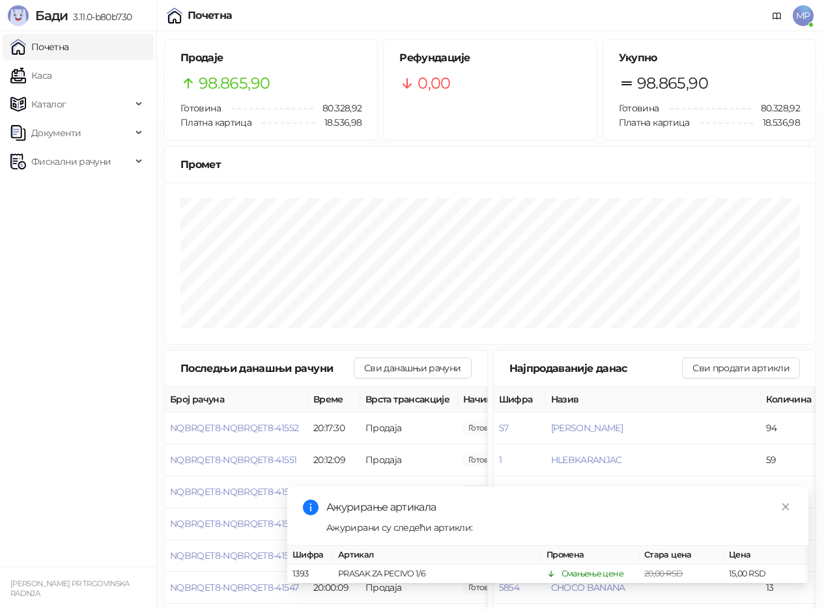 The width and height of the screenshot is (824, 609). Describe the element at coordinates (501, 460) in the screenshot. I see `button: 1` at that location.